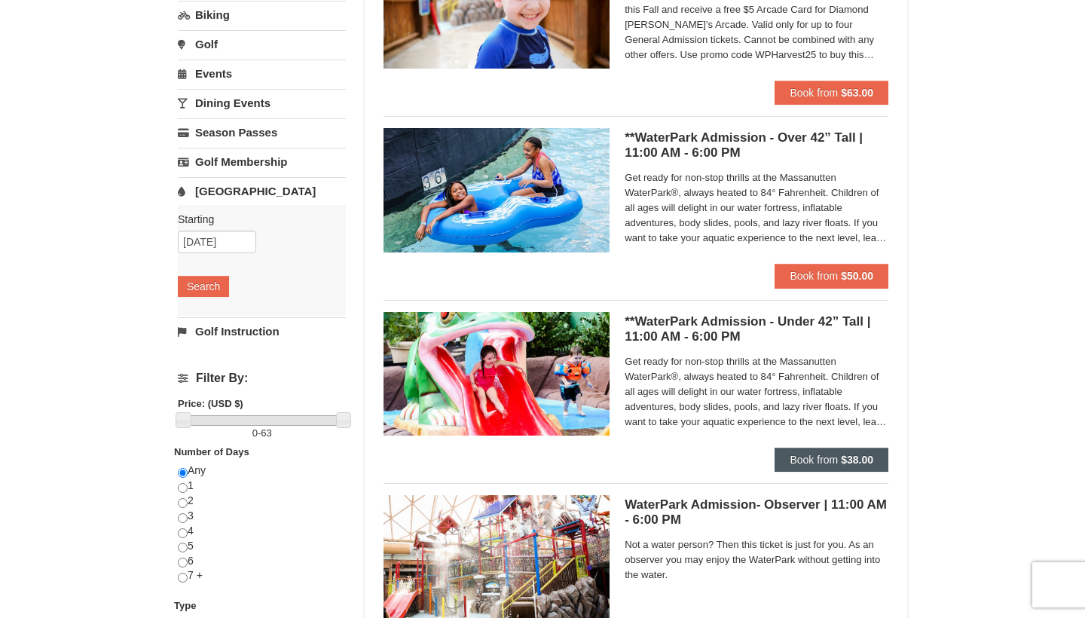 Image resolution: width=1085 pixels, height=618 pixels. Describe the element at coordinates (496, 374) in the screenshot. I see `img: 6619917-738-d4d758dd.jpg` at that location.